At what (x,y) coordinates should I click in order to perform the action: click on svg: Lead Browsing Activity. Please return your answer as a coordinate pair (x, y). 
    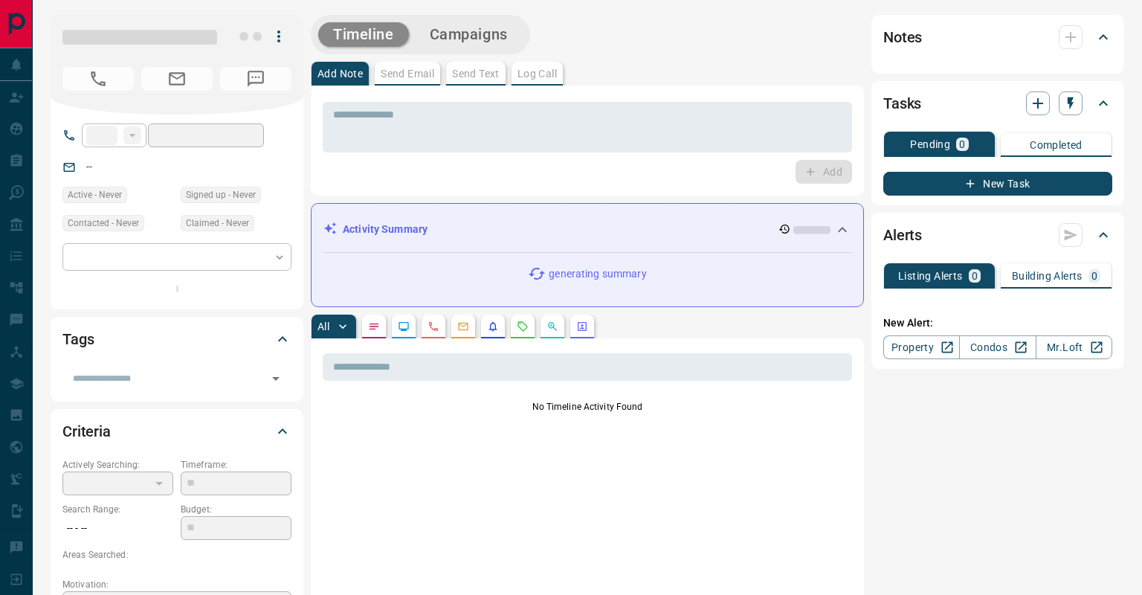
    Looking at the image, I should click on (404, 327).